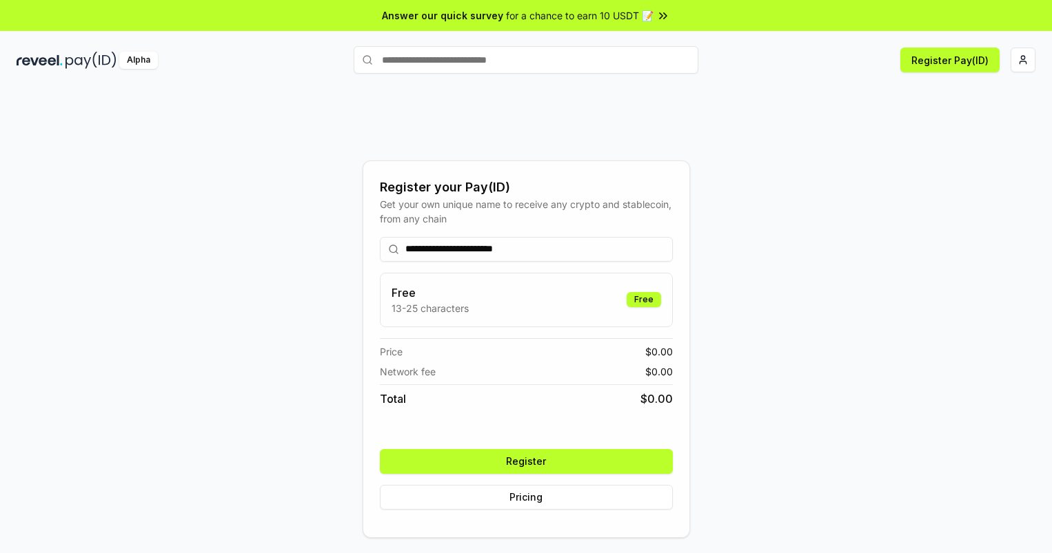 This screenshot has height=553, width=1052. I want to click on span: Total, so click(393, 399).